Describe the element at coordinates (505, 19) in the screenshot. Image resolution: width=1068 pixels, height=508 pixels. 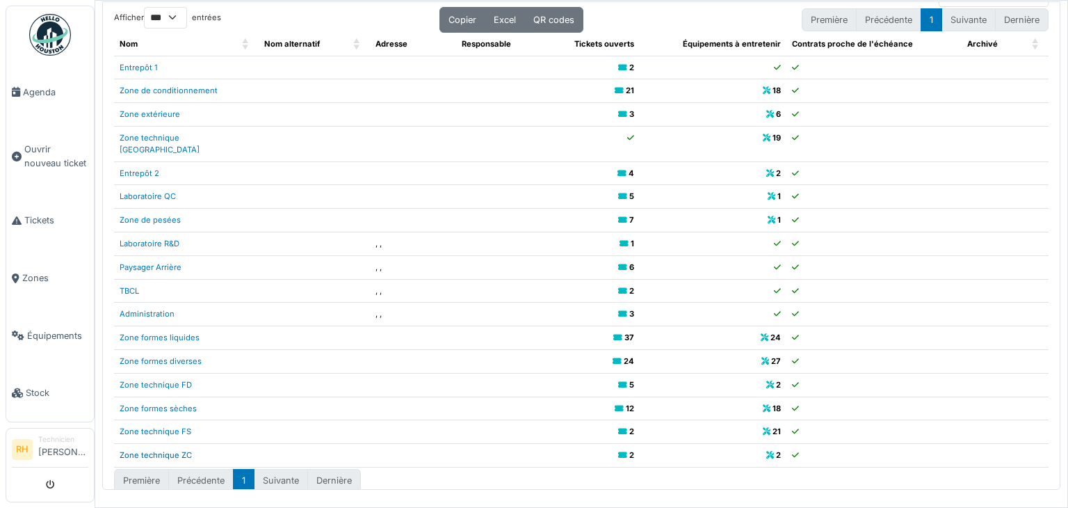
I see `button: Excel` at that location.